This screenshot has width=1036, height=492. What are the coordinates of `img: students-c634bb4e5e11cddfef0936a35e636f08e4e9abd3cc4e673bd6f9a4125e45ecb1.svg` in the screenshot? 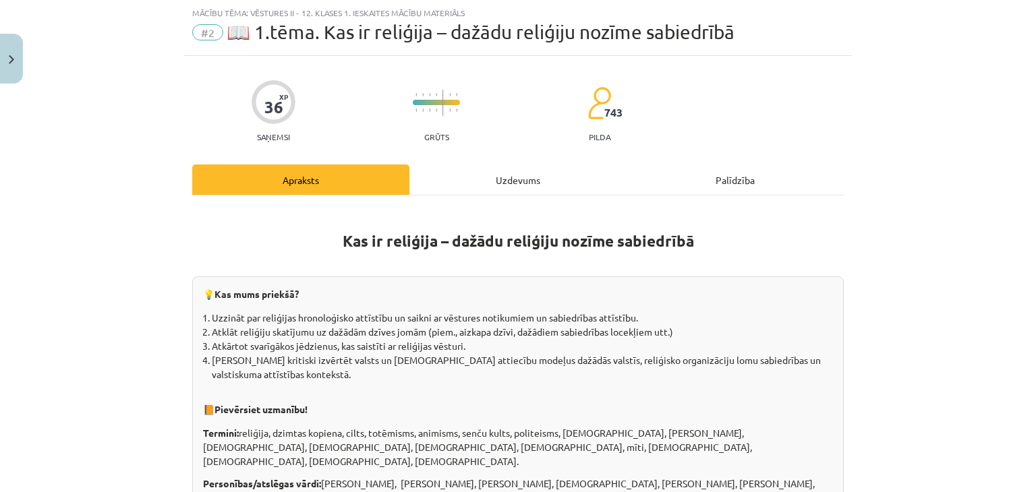 It's located at (599, 103).